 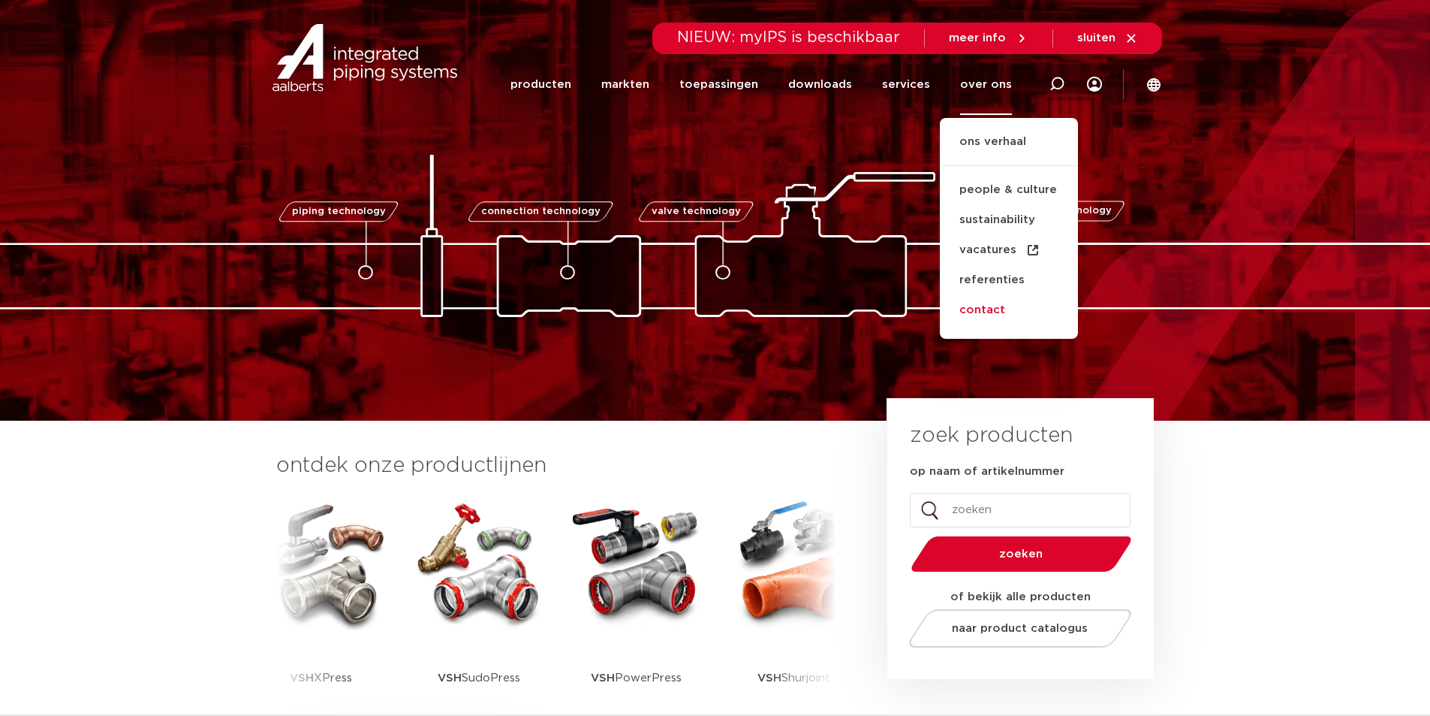 I want to click on div: my IPS, so click(x=1095, y=84).